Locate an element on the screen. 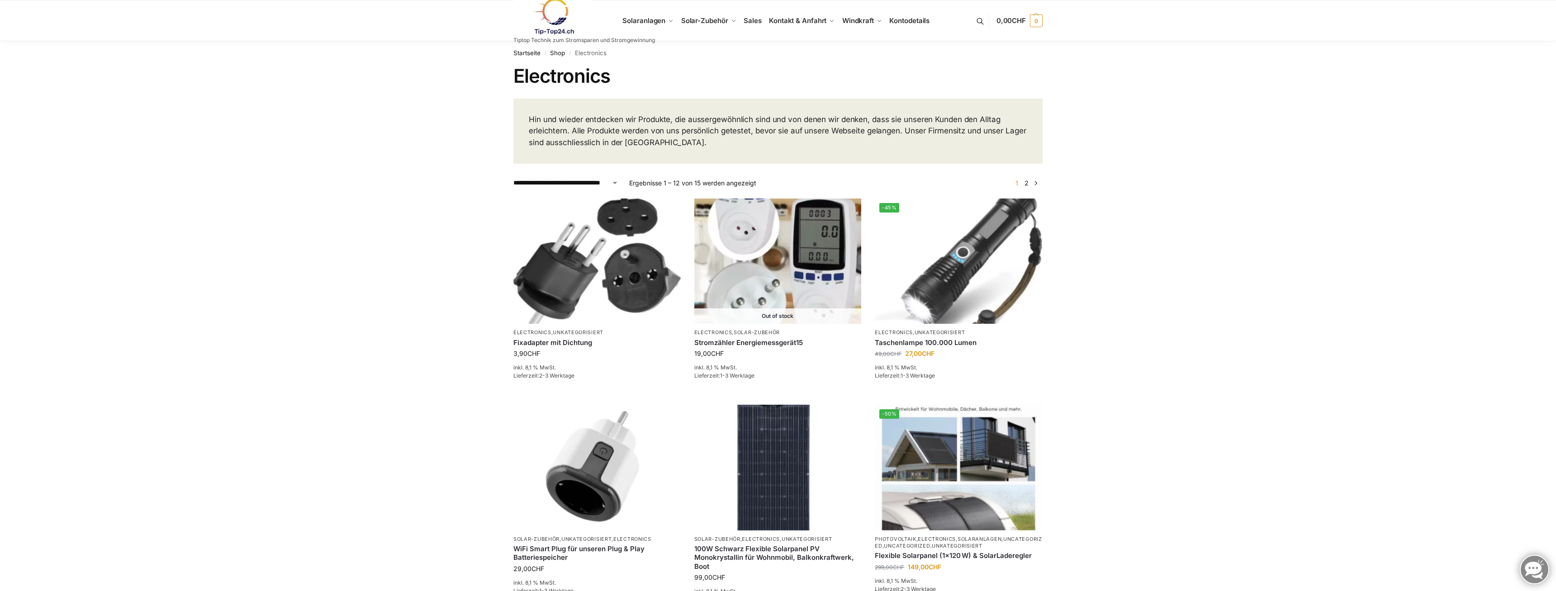  a: Kontodetails is located at coordinates (909, 21).